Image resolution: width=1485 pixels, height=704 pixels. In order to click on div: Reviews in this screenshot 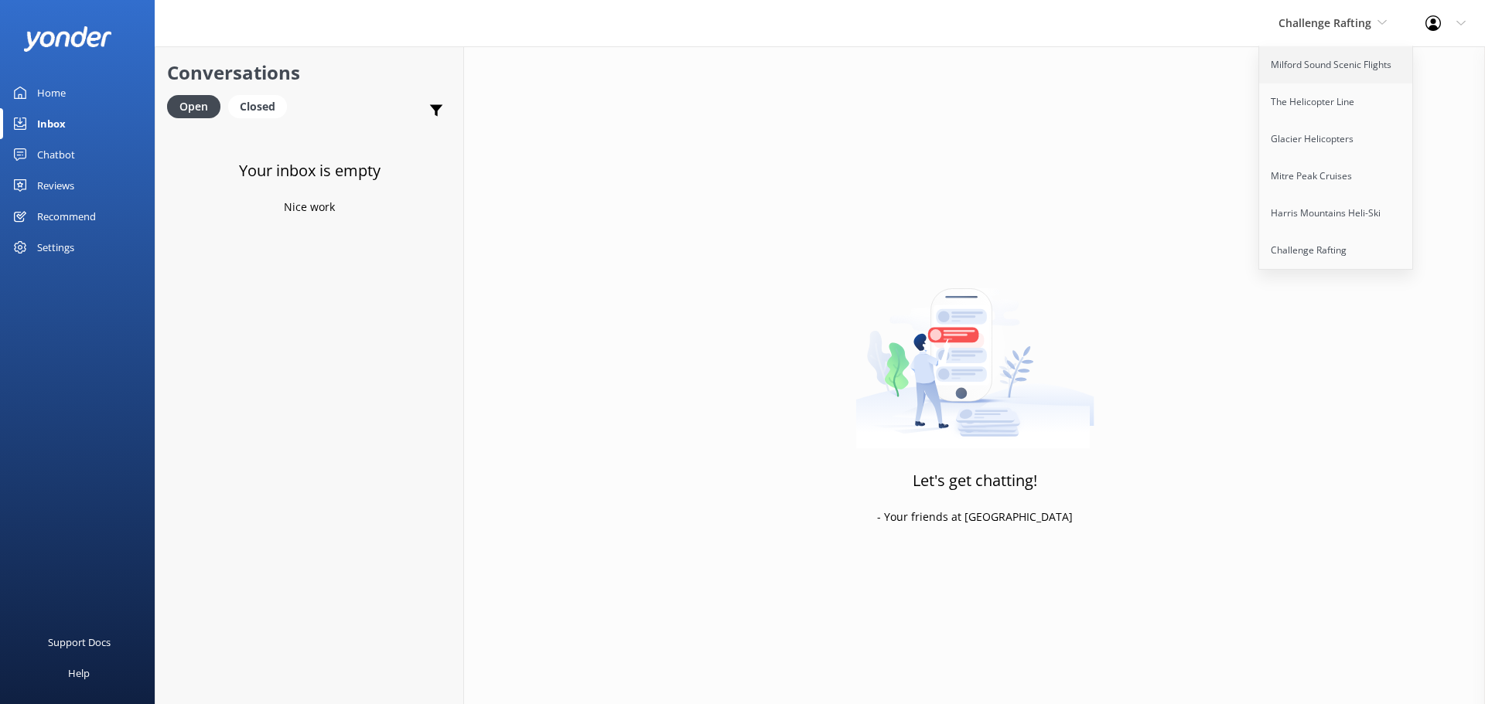, I will do `click(56, 186)`.